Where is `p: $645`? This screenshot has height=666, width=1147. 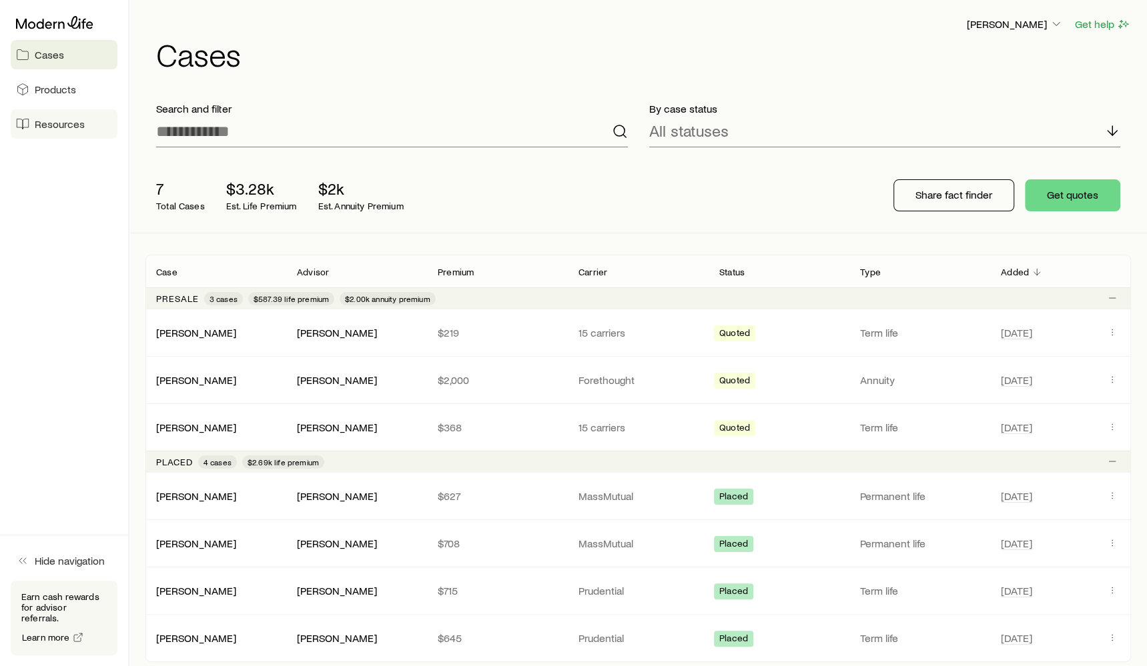 p: $645 is located at coordinates (497, 638).